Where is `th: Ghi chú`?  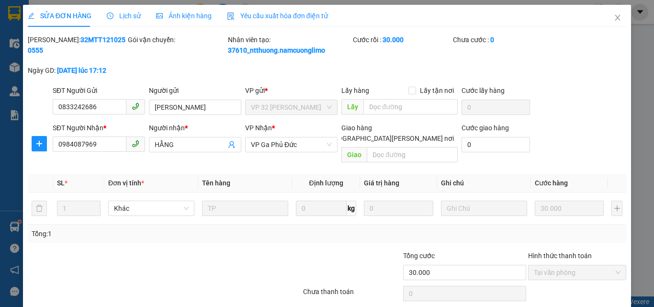
th: Ghi chú is located at coordinates (484, 183).